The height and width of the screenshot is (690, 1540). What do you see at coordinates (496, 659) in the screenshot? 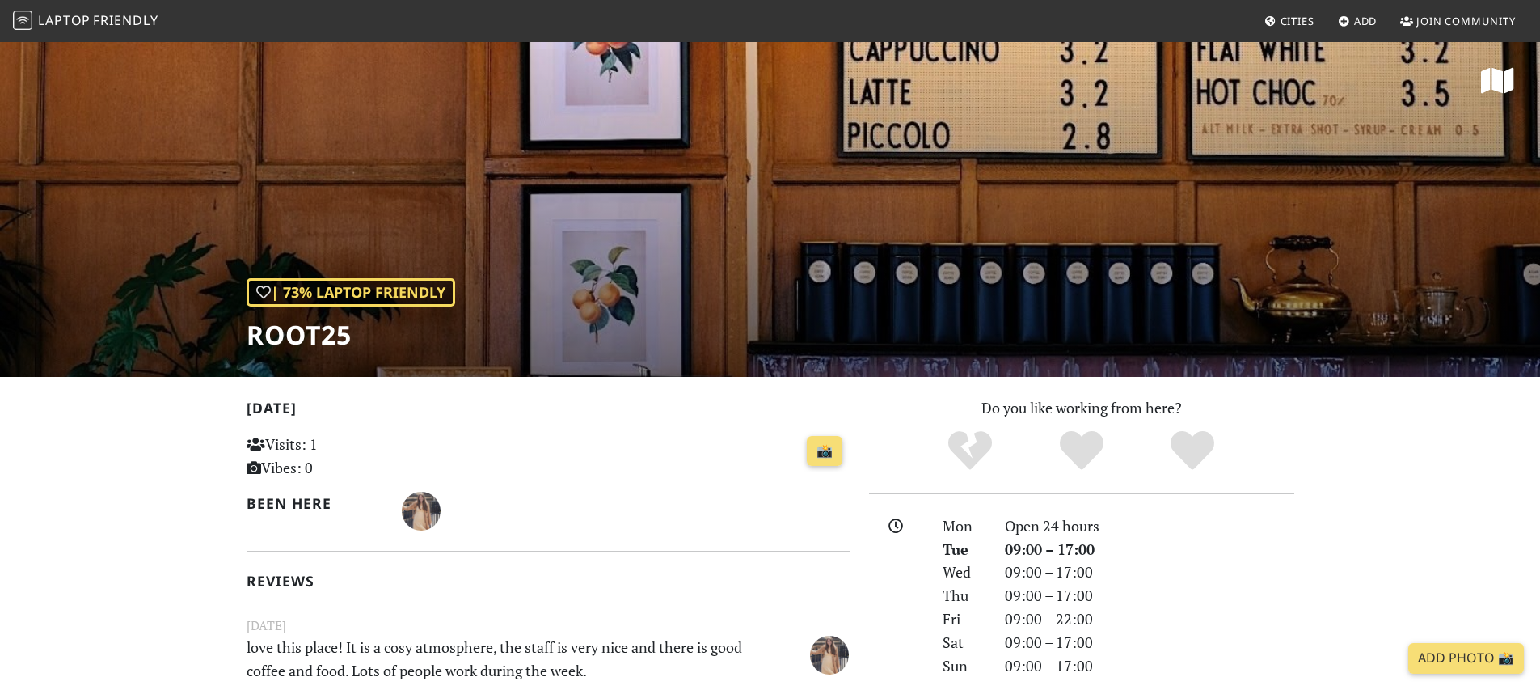
I see `p: love this place! It is a cosy atmosphere, the staff is very nice and there is good coffee and foo...` at bounding box center [496, 659].